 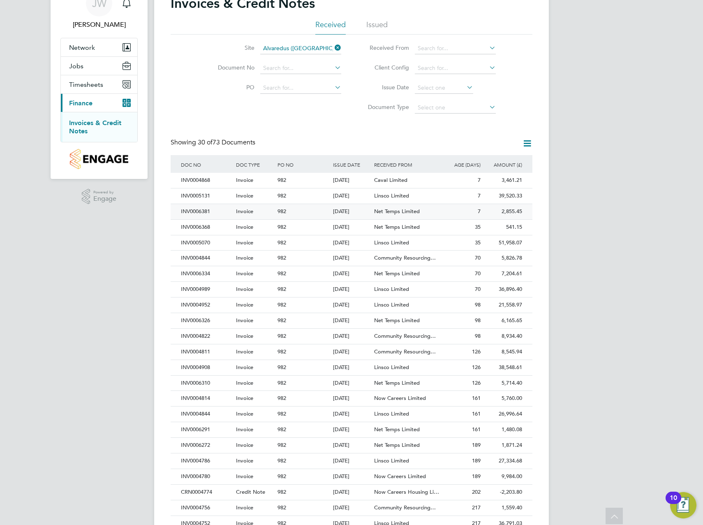 What do you see at coordinates (95, 127) in the screenshot?
I see `a: Invoices & Credit Notes` at bounding box center [95, 127].